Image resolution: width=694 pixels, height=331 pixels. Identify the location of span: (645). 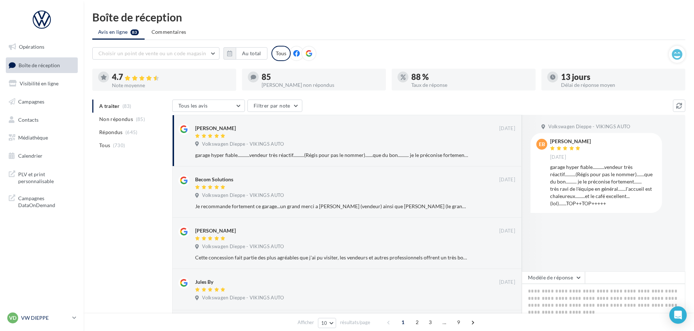
(132, 132).